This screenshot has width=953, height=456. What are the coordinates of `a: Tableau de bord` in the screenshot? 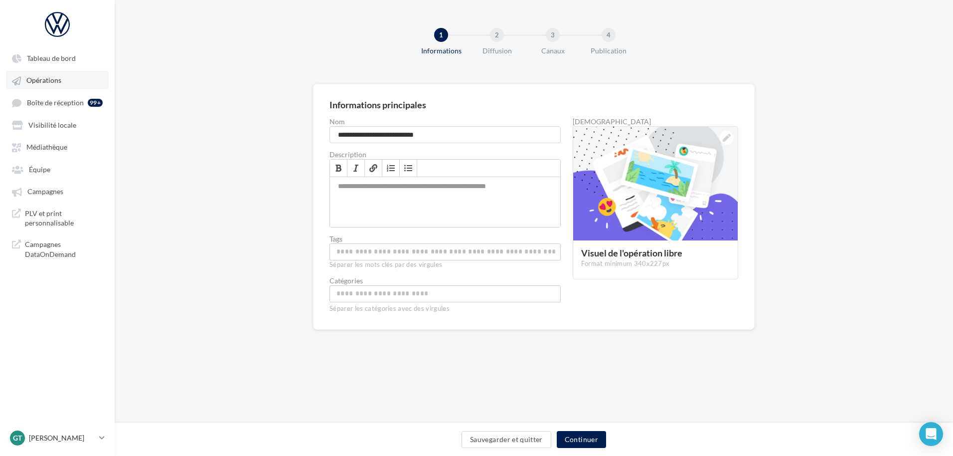 It's located at (57, 58).